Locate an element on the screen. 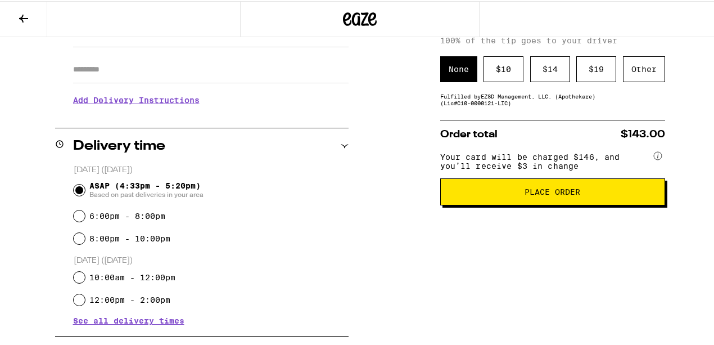 The height and width of the screenshot is (345, 714). div: Fulfilled by EZSD Management, LLC. (Apothekare) (Lic# C10-0000121-LIC ) is located at coordinates (553, 98).